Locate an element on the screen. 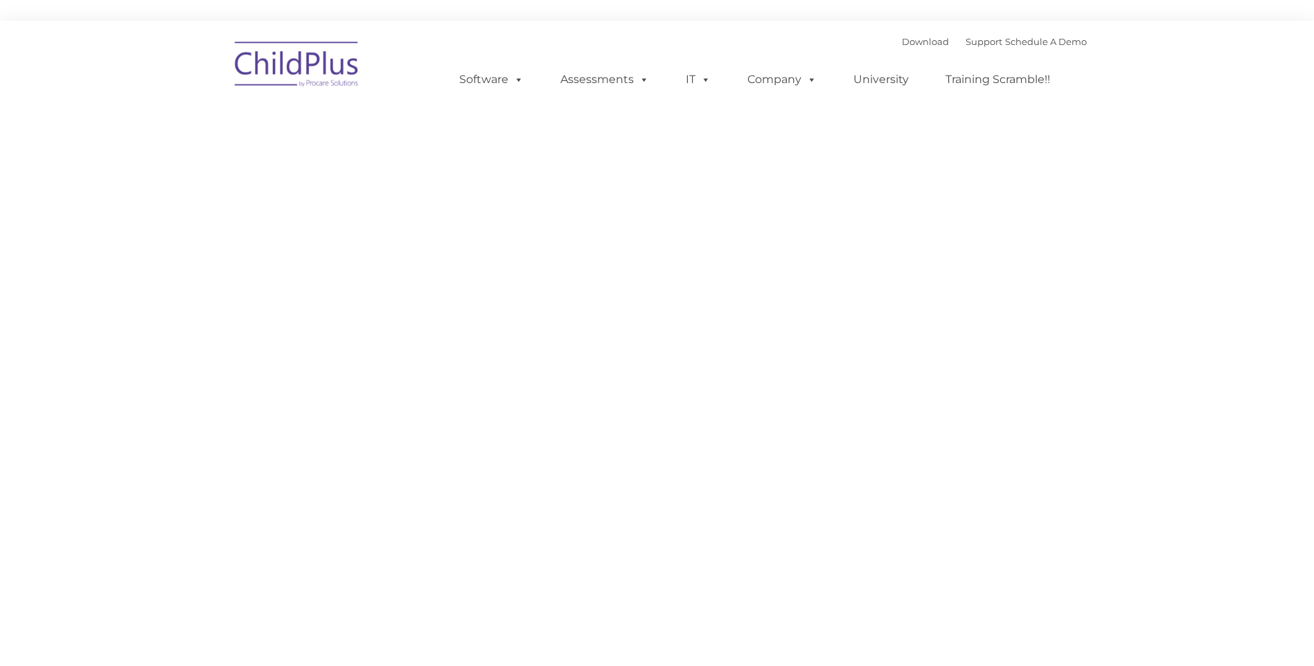  a: Assessments is located at coordinates (605, 80).